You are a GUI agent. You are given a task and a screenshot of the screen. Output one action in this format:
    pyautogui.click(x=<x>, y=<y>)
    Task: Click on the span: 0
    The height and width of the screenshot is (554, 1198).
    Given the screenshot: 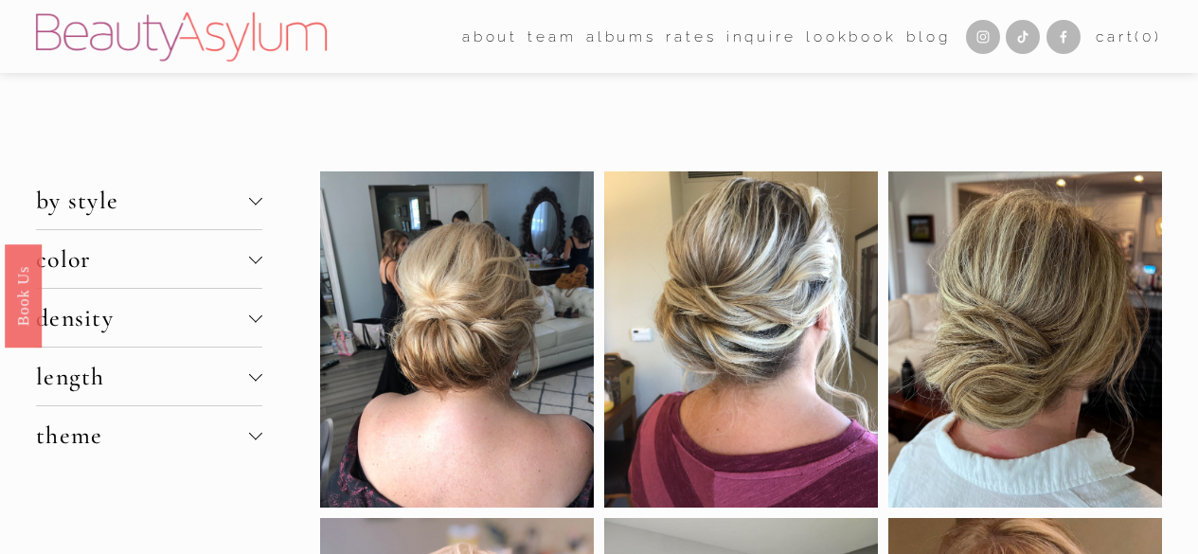 What is the action you would take?
    pyautogui.click(x=1148, y=36)
    